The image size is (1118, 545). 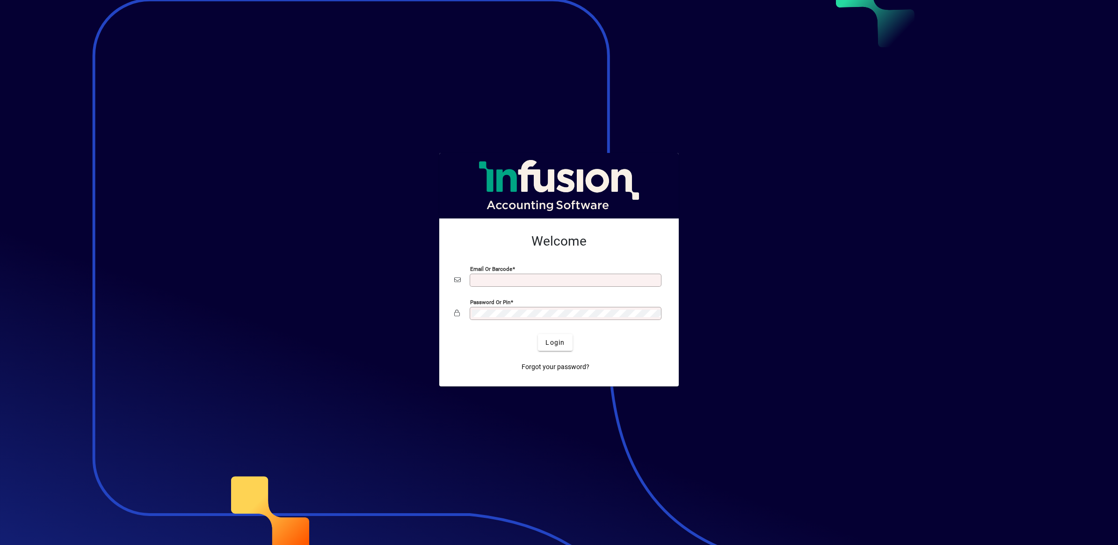 What do you see at coordinates (559, 241) in the screenshot?
I see `h2: Welcome` at bounding box center [559, 241].